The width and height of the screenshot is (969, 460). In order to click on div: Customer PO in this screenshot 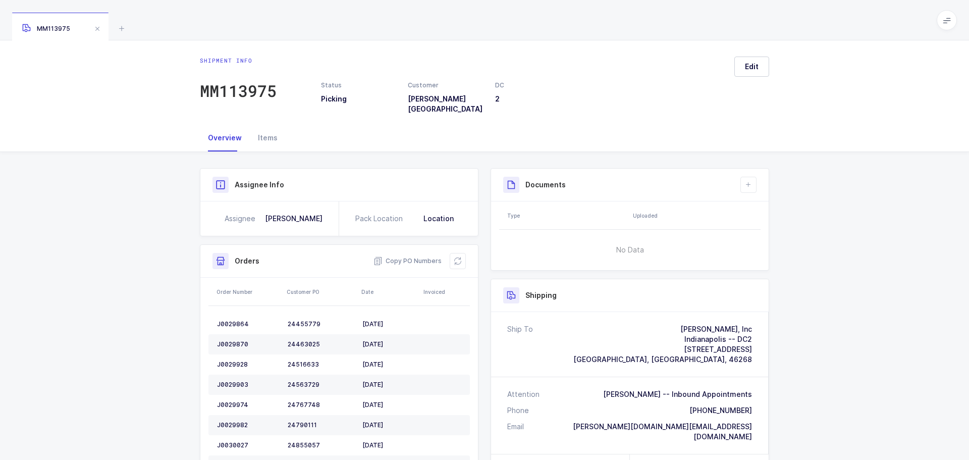, I will do `click(321, 292)`.